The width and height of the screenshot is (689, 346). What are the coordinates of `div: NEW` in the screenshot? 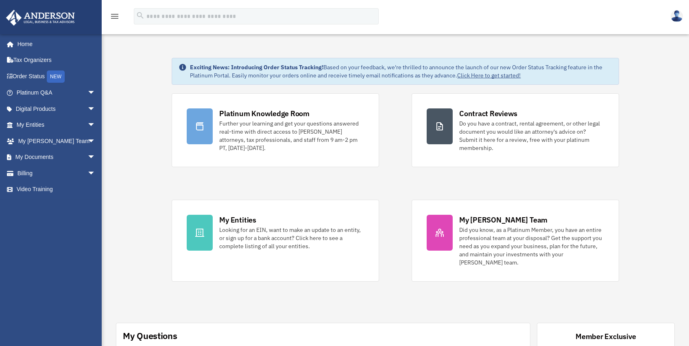 It's located at (56, 77).